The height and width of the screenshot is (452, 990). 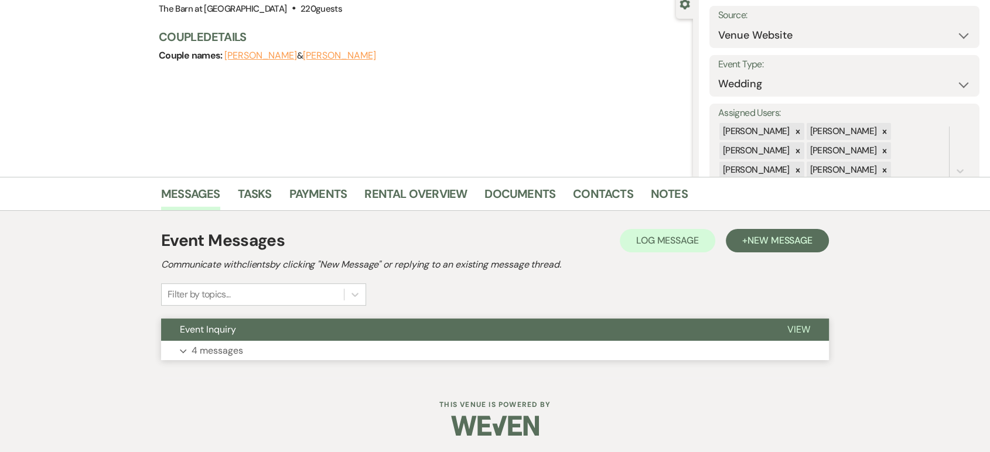 What do you see at coordinates (778, 241) in the screenshot?
I see `button: +New Message` at bounding box center [778, 241].